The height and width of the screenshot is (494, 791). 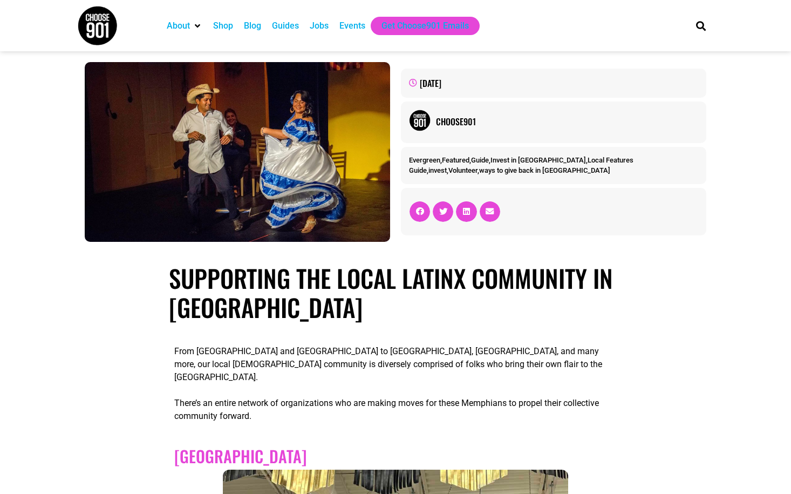 What do you see at coordinates (611, 160) in the screenshot?
I see `a: Local Features` at bounding box center [611, 160].